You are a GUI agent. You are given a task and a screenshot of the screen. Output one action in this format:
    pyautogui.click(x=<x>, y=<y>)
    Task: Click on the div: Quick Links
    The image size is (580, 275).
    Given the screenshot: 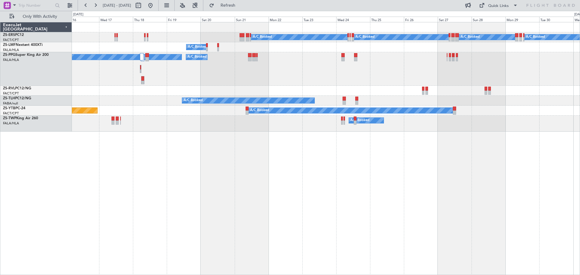 What is the action you would take?
    pyautogui.click(x=499, y=6)
    